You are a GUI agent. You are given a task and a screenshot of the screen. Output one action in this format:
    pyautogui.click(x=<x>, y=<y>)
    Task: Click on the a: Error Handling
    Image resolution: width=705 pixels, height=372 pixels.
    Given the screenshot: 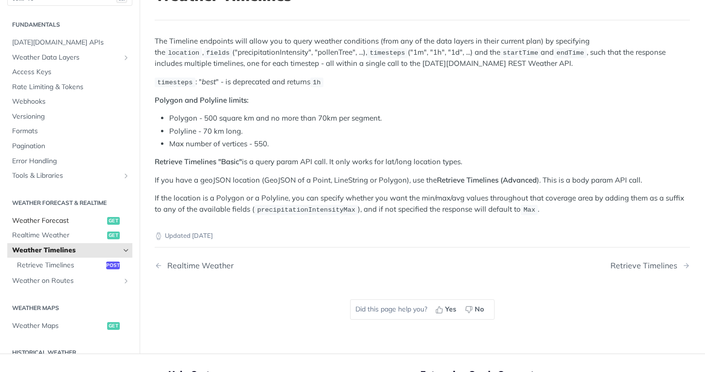 What is the action you would take?
    pyautogui.click(x=70, y=161)
    